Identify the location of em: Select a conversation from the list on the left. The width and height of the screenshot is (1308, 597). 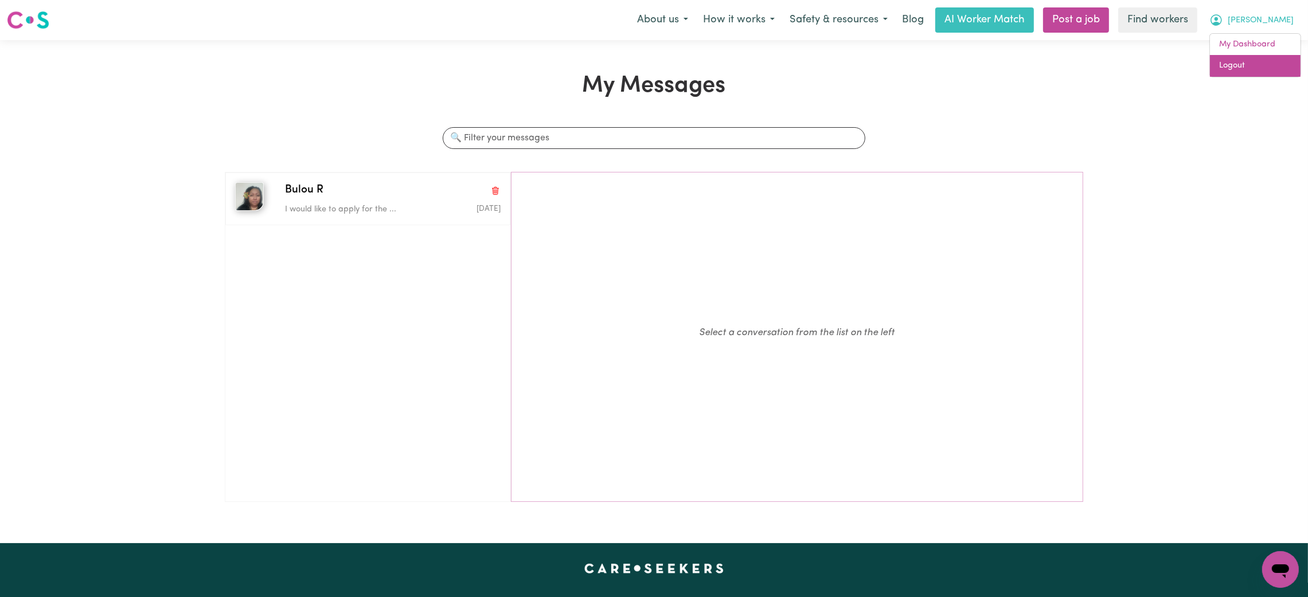
(796, 333).